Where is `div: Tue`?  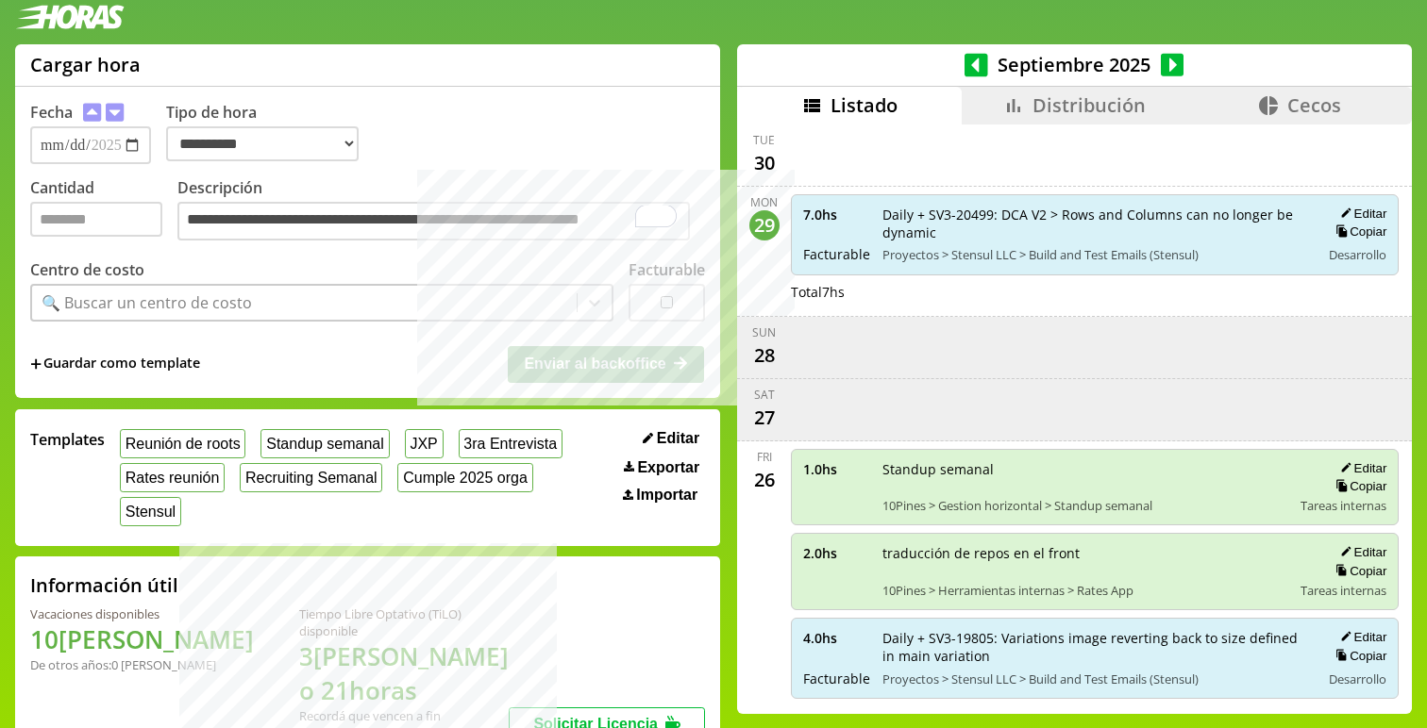 div: Tue is located at coordinates (763, 140).